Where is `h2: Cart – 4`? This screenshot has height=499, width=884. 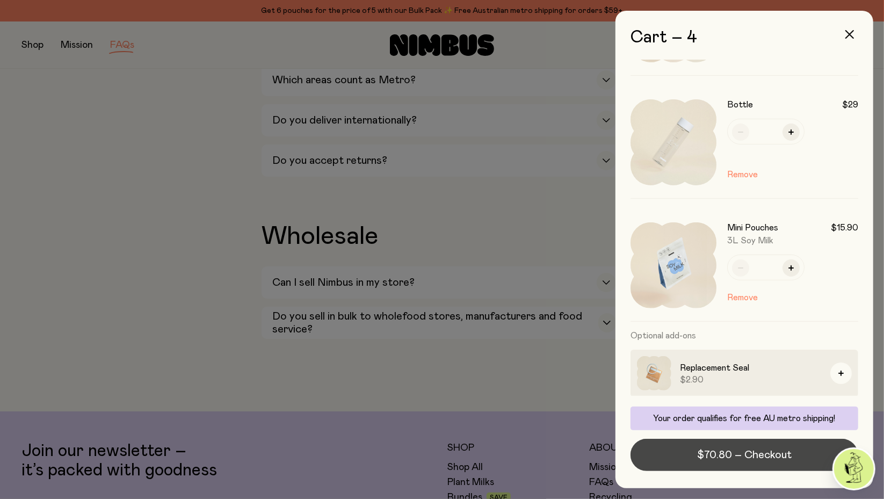
h2: Cart – 4 is located at coordinates (744, 38).